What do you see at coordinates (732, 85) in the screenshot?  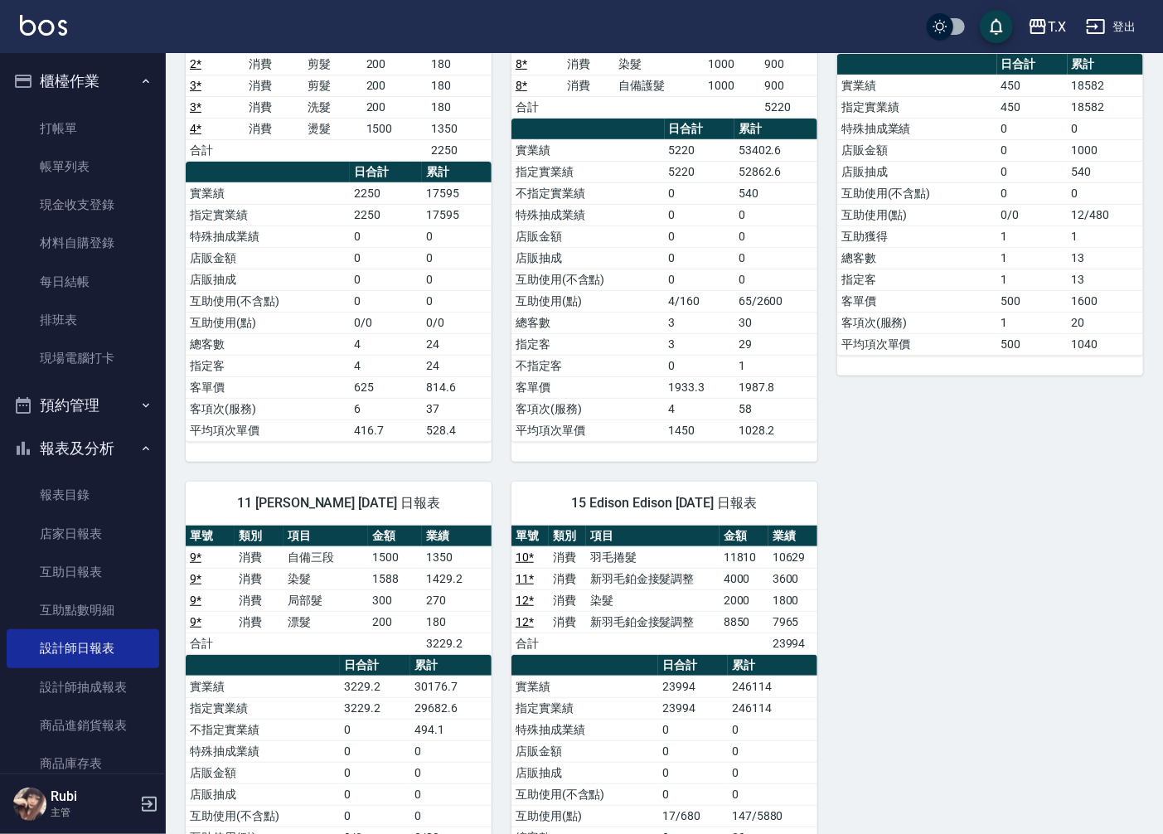 I see `td: 1000` at bounding box center [732, 85].